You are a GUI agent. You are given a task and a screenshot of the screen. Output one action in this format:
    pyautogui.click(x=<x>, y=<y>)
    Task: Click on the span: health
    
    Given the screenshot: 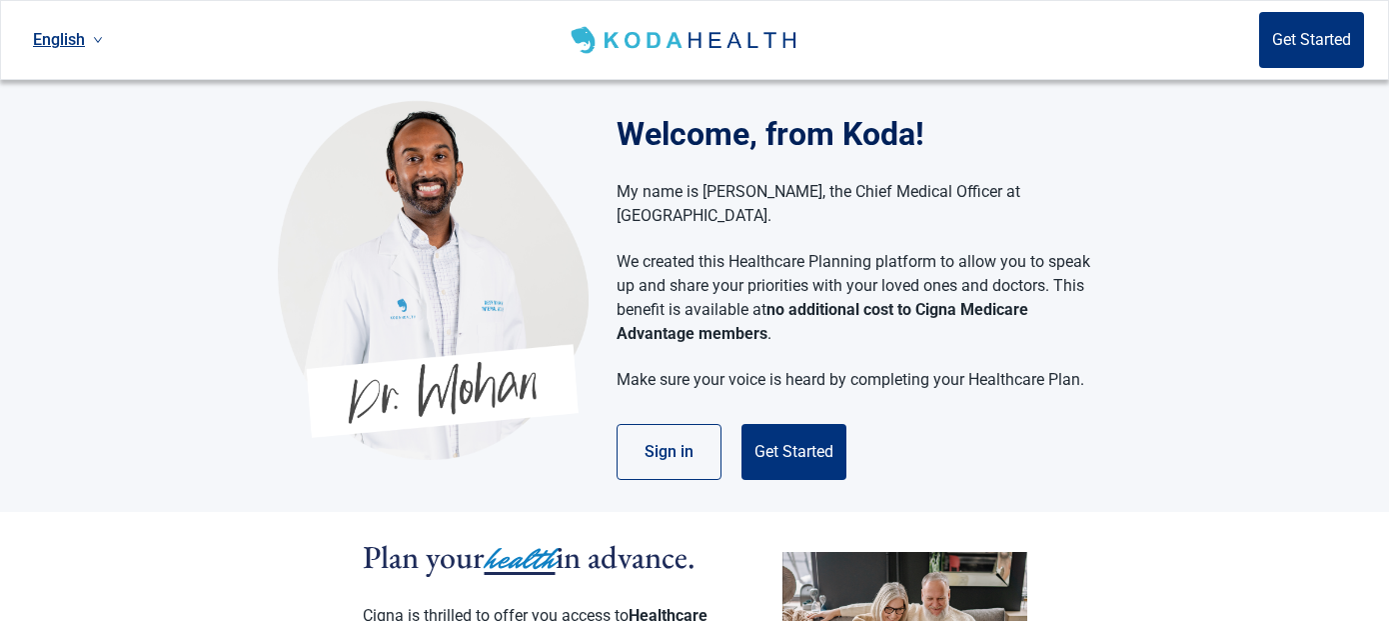 What is the action you would take?
    pyautogui.click(x=520, y=559)
    